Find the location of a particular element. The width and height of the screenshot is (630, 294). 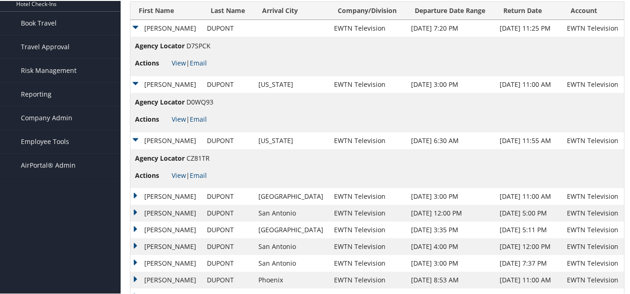

span: Company Admin is located at coordinates (46, 117).